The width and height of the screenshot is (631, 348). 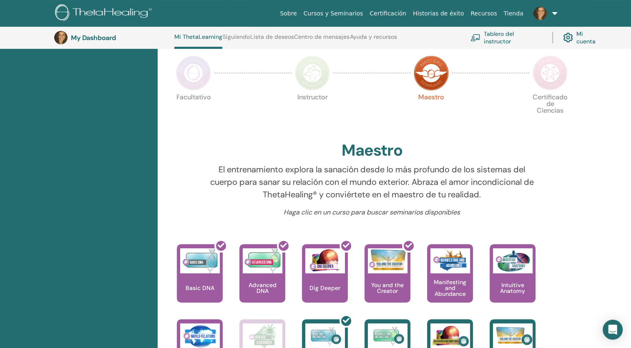 What do you see at coordinates (198, 41) in the screenshot?
I see `a: Mi ThetaLearning` at bounding box center [198, 41].